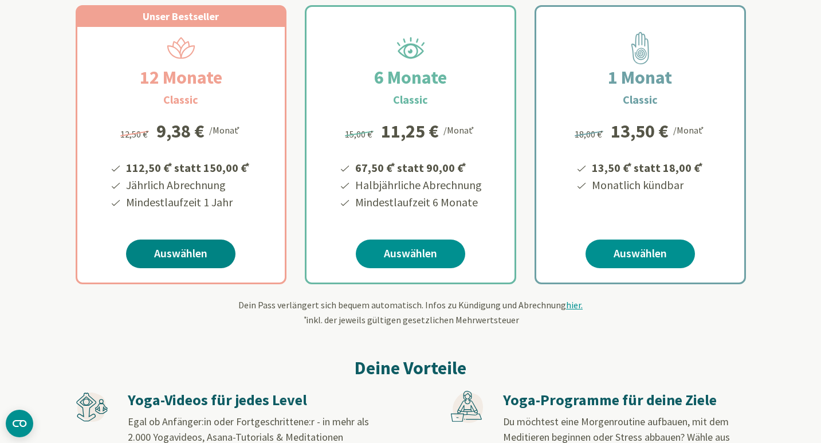 The width and height of the screenshot is (821, 443). I want to click on div: Dein Pass verlängert sich bequem automatisch. Infos zu Kündigung und Abrechnung, so click(411, 312).